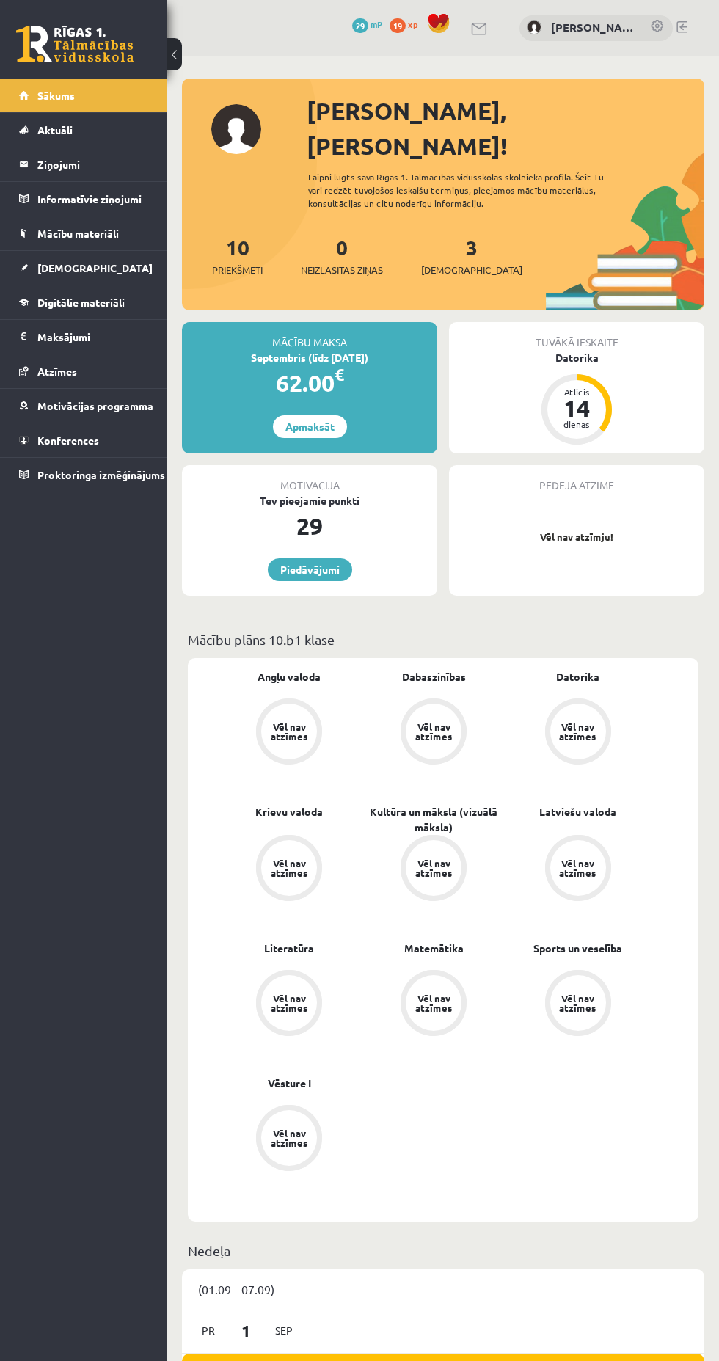 This screenshot has height=1361, width=719. What do you see at coordinates (93, 199) in the screenshot?
I see `legend: Informatīvie ziņojumi` at bounding box center [93, 199].